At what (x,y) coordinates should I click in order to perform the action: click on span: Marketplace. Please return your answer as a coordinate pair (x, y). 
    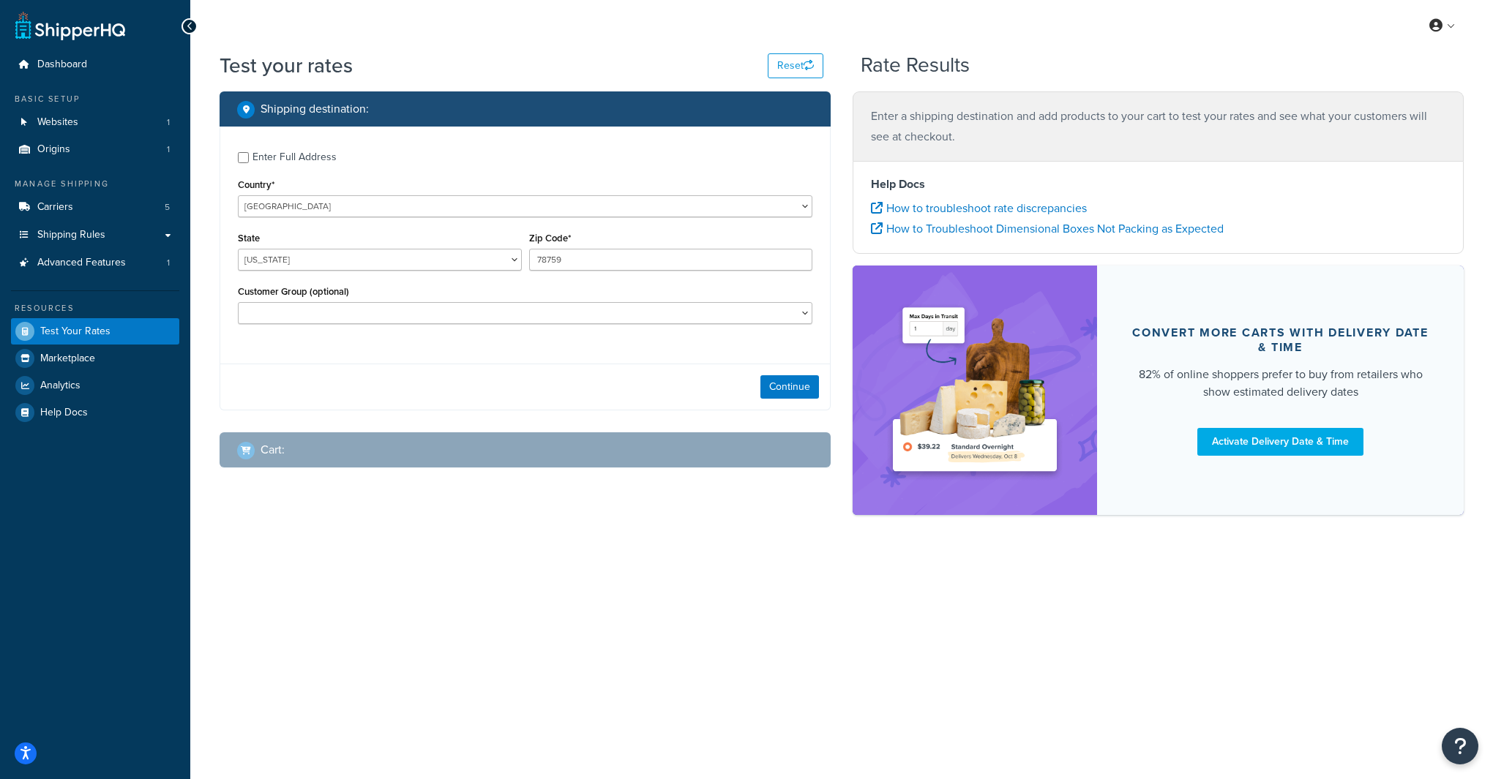
    Looking at the image, I should click on (67, 359).